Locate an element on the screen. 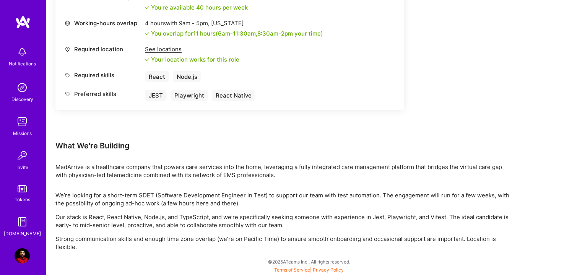 The image size is (572, 275). div: React Native is located at coordinates (233, 95).